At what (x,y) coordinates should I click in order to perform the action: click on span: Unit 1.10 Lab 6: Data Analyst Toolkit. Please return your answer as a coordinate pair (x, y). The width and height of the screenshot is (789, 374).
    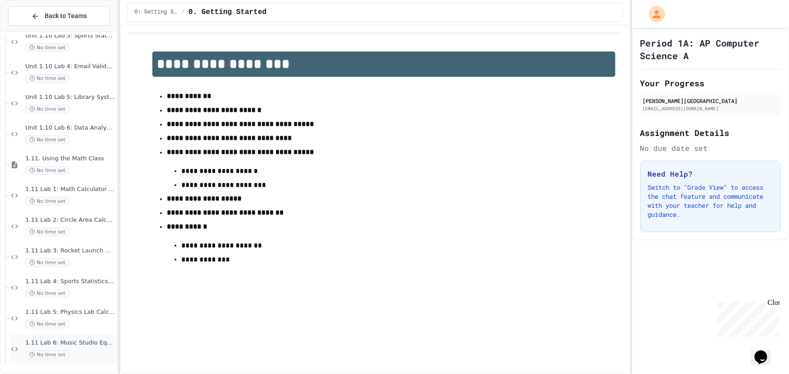
    Looking at the image, I should click on (70, 128).